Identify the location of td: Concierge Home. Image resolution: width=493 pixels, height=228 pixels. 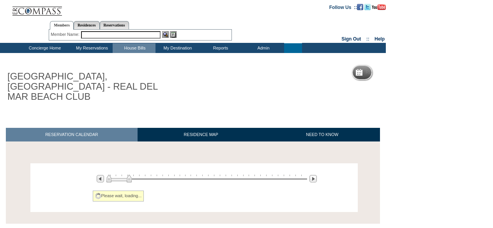
(44, 48).